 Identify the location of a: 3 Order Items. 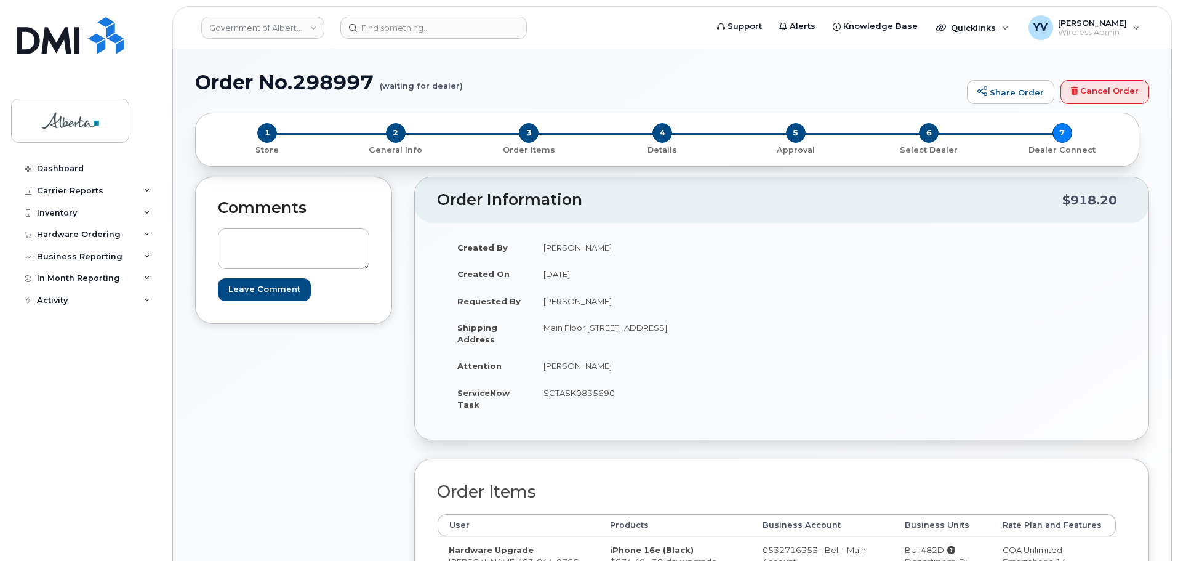
(529, 149).